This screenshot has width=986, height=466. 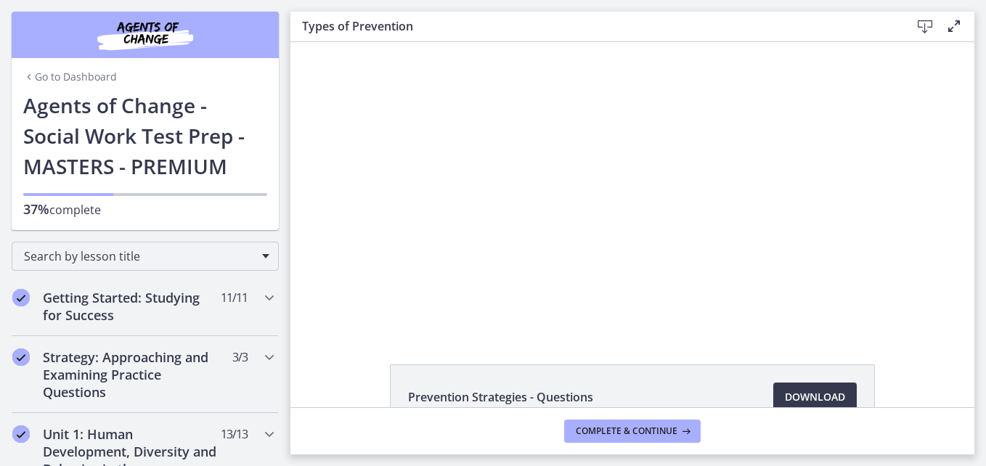 What do you see at coordinates (145, 35) in the screenshot?
I see `img: Agents of Change Social Work Test Prep` at bounding box center [145, 35].